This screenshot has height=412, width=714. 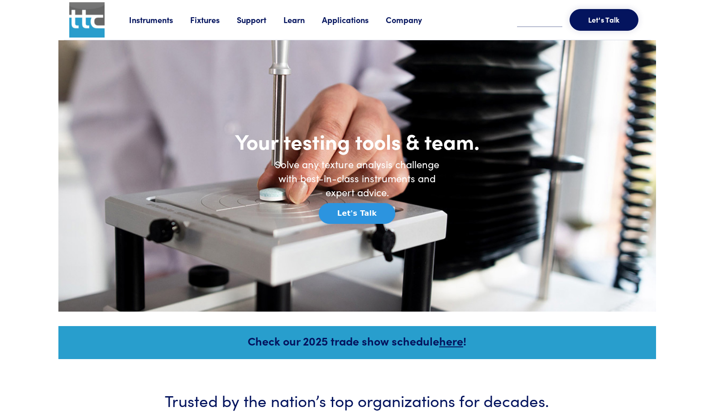 What do you see at coordinates (357, 141) in the screenshot?
I see `h1: Your testing tools & team.` at bounding box center [357, 141].